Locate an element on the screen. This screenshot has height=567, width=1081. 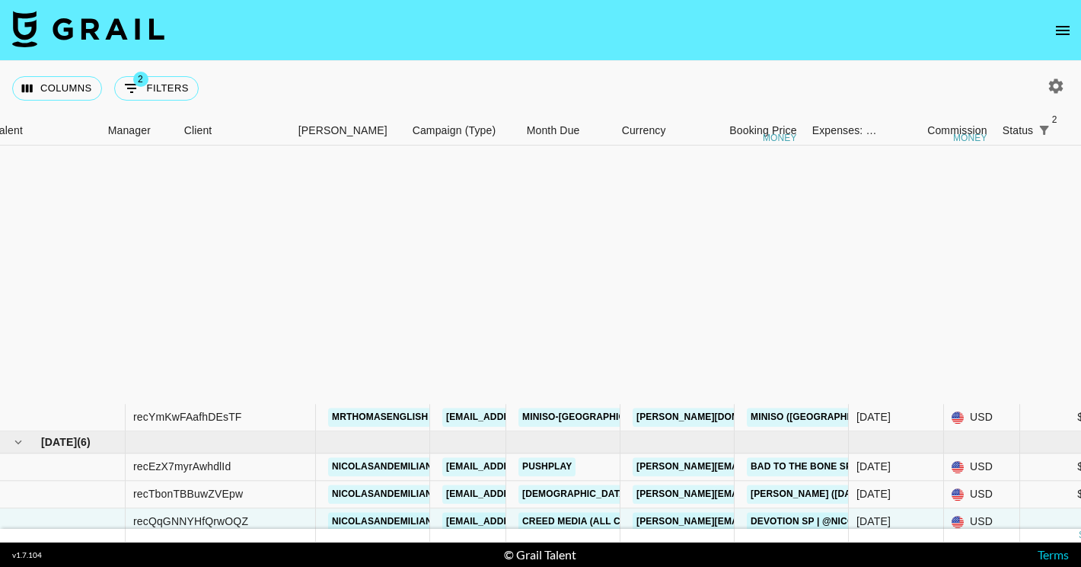
div: recTbonTBBuwZVEpw is located at coordinates (188, 494).